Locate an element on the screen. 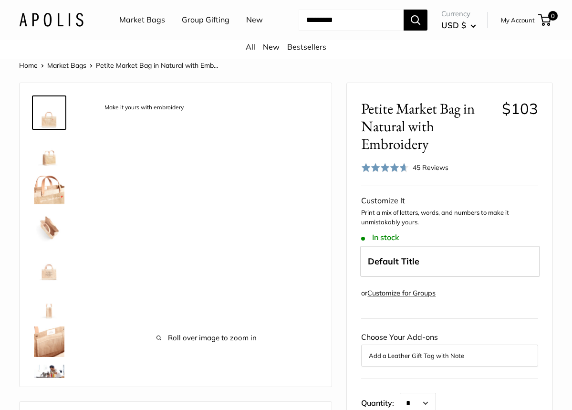 This screenshot has width=572, height=410. span: Roll over image to zoom in is located at coordinates (206, 338).